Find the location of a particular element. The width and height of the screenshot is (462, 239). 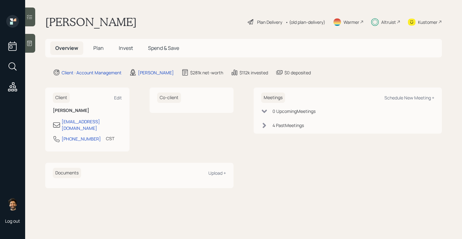

div: 4 Past Meeting s is located at coordinates (288, 125).